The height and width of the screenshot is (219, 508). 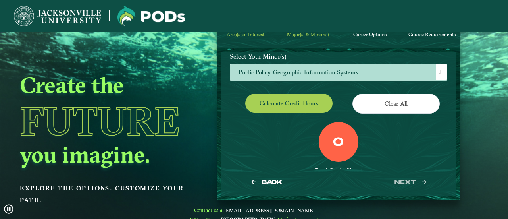 What do you see at coordinates (308, 34) in the screenshot?
I see `span: Major(s) & Minor(s)` at bounding box center [308, 34].